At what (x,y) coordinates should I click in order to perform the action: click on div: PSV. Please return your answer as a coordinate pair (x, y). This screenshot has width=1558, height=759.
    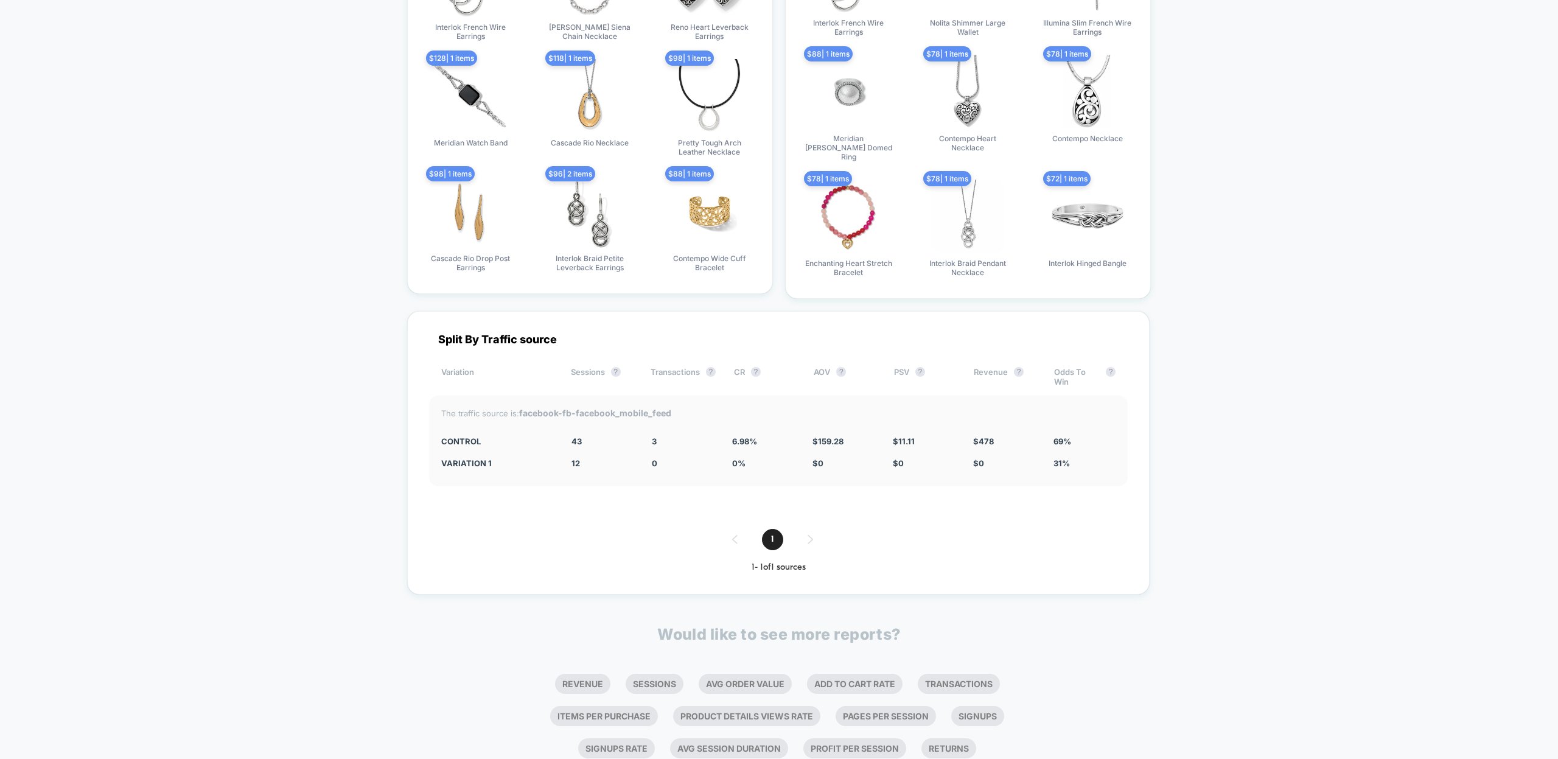
    Looking at the image, I should click on (924, 377).